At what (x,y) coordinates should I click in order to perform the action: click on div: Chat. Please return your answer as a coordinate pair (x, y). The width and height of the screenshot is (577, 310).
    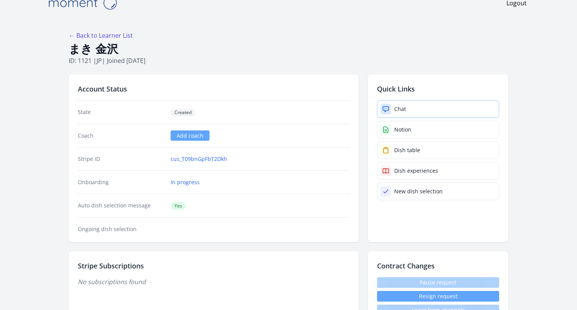
    Looking at the image, I should click on (400, 109).